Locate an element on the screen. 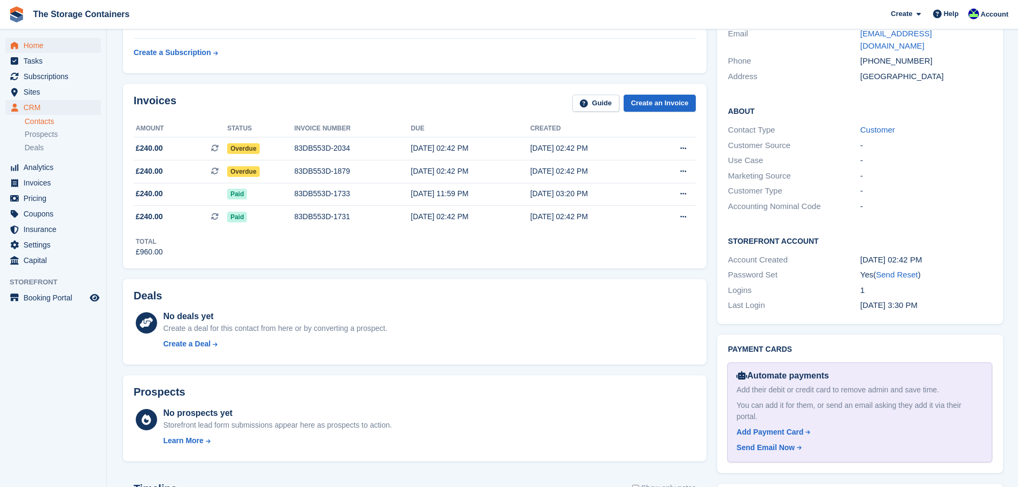  span: Settings is located at coordinates (56, 245).